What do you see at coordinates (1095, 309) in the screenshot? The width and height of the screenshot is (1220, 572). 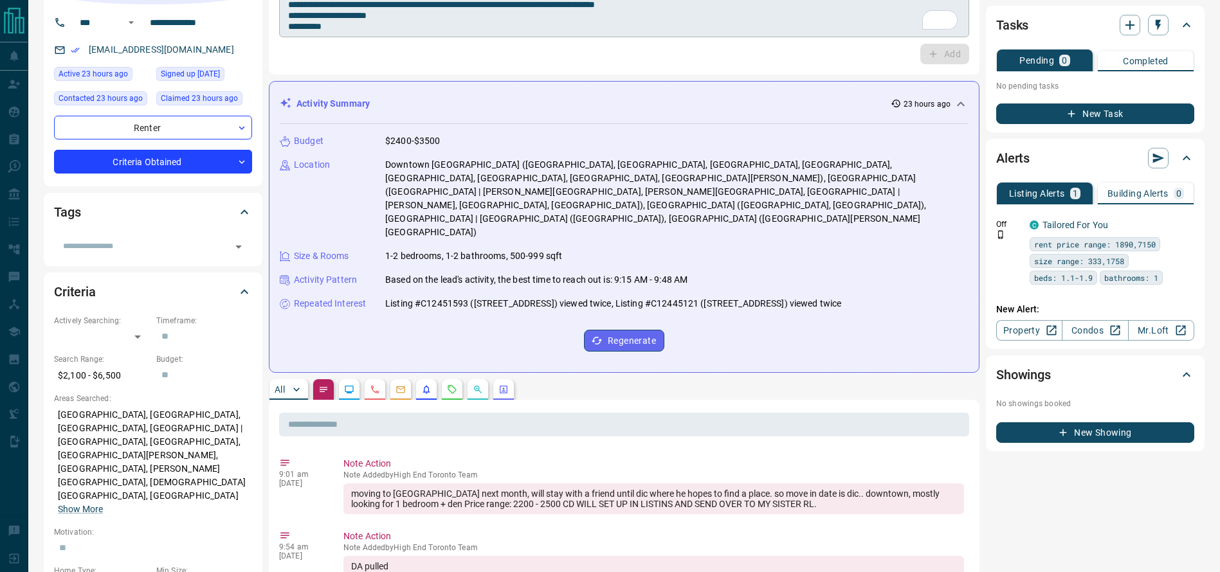 I see `p: New Alert:` at bounding box center [1095, 309].